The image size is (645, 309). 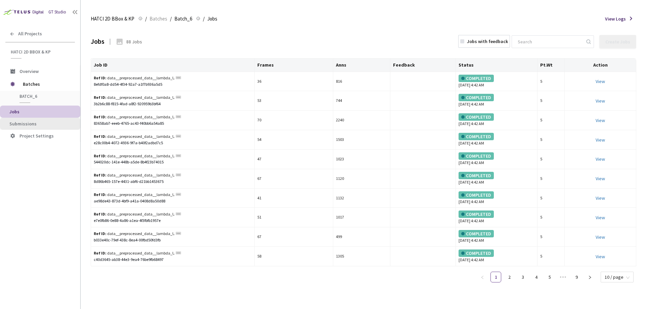 What do you see at coordinates (510, 277) in the screenshot?
I see `li: 2` at bounding box center [510, 277].